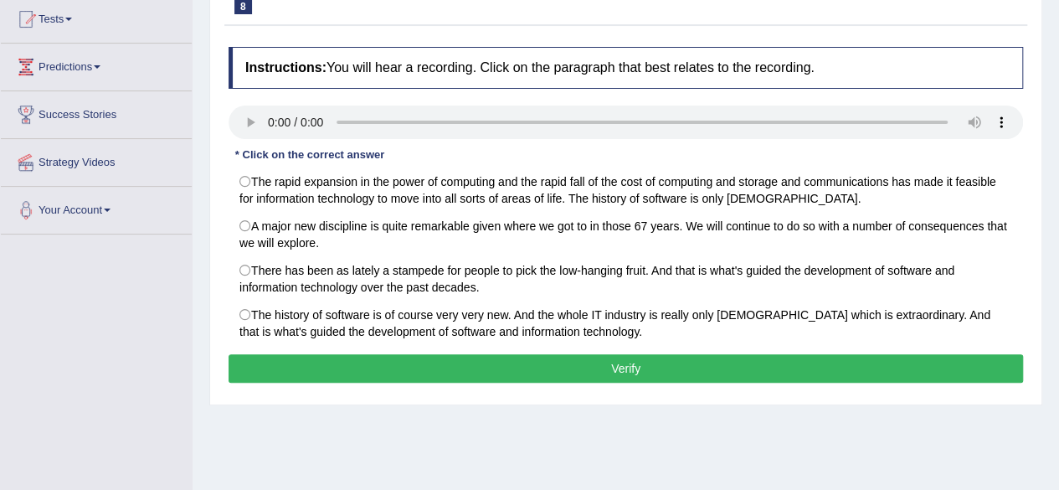  What do you see at coordinates (626, 68) in the screenshot?
I see `h4: You will hear a recording. Click on the paragraph that best relates to the recording.` at bounding box center [626, 68].